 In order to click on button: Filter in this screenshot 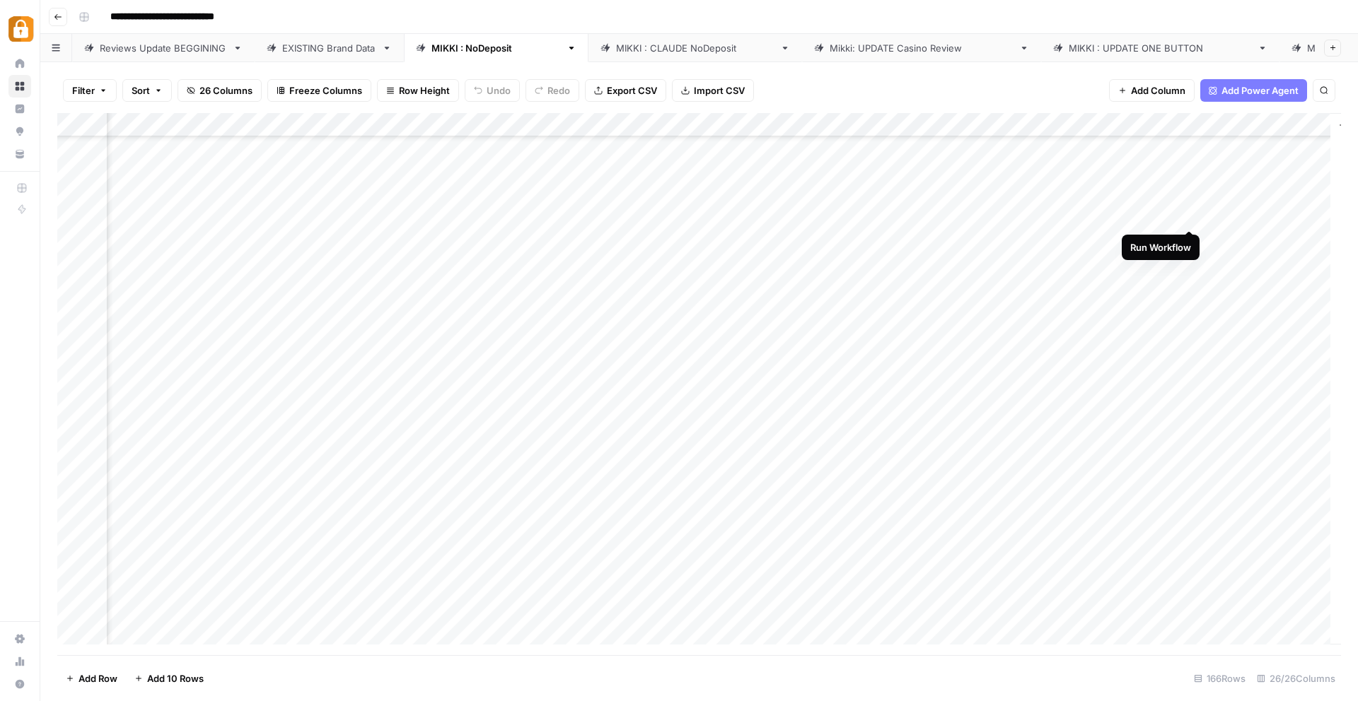, I will do `click(90, 91)`.